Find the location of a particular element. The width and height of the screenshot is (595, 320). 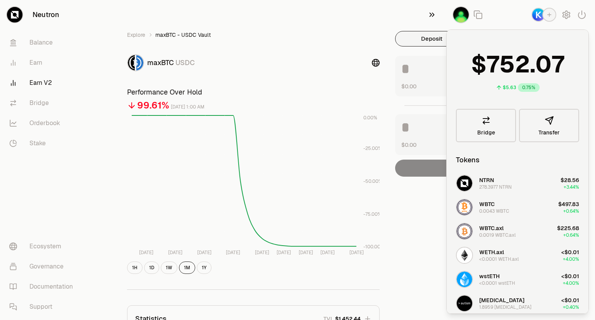

button: 1W is located at coordinates (169, 268).